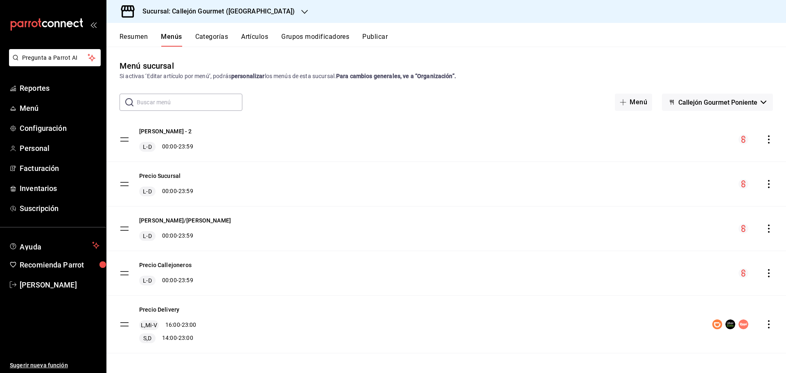 The image size is (786, 373). Describe the element at coordinates (59, 88) in the screenshot. I see `span: Reportes` at that location.